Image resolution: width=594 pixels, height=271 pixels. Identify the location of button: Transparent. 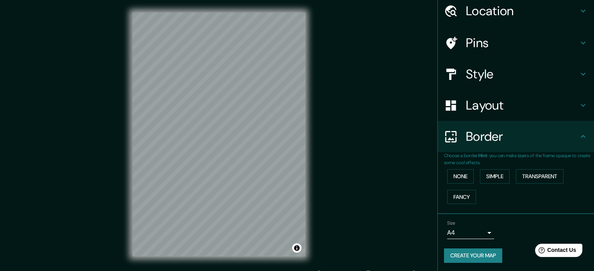
(540, 177).